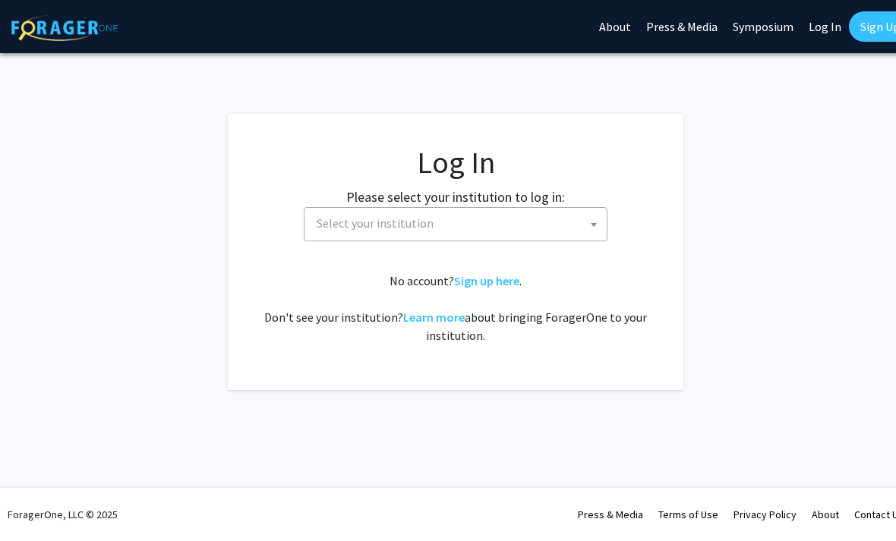  I want to click on a: Press & Media, so click(610, 515).